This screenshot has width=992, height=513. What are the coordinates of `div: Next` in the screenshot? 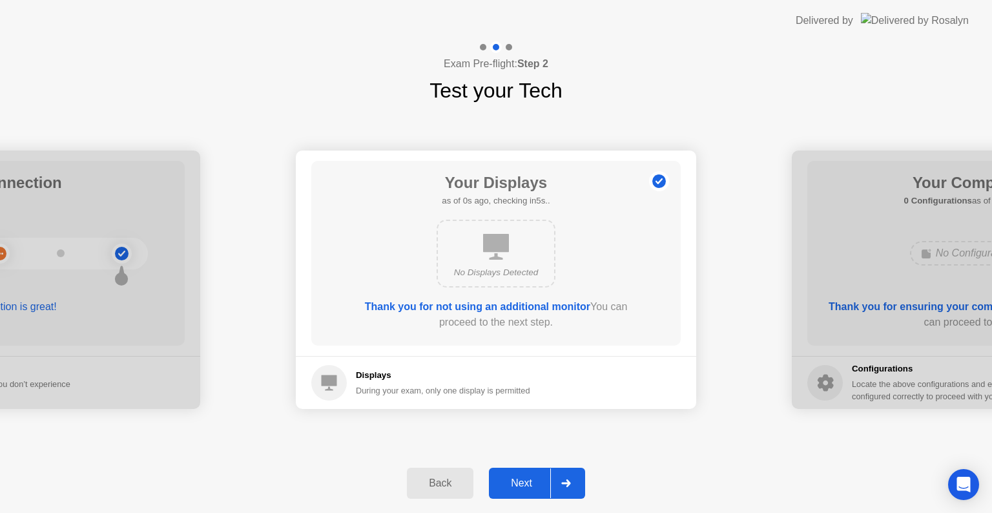 It's located at (521, 483).